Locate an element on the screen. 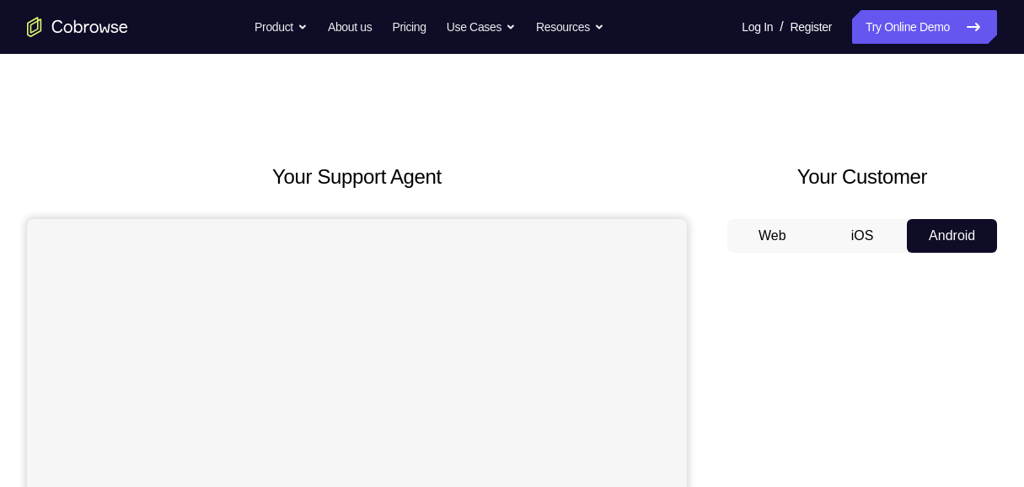 The width and height of the screenshot is (1024, 487). a: Register is located at coordinates (811, 27).